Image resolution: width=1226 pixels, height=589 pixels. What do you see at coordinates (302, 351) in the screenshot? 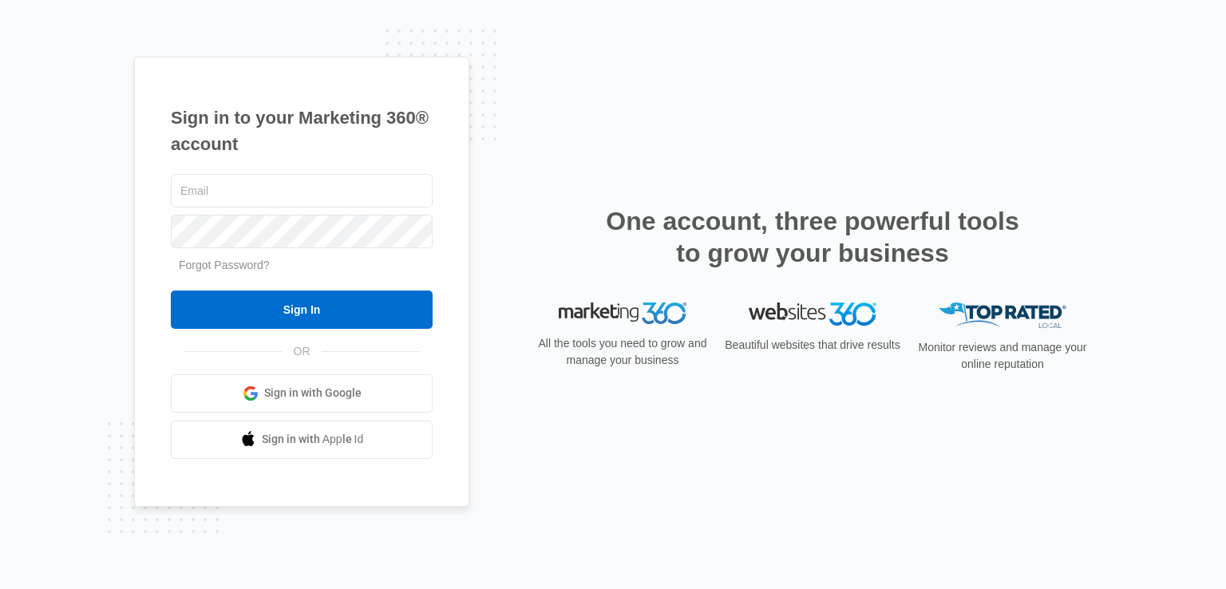
I see `span: OR` at bounding box center [302, 351].